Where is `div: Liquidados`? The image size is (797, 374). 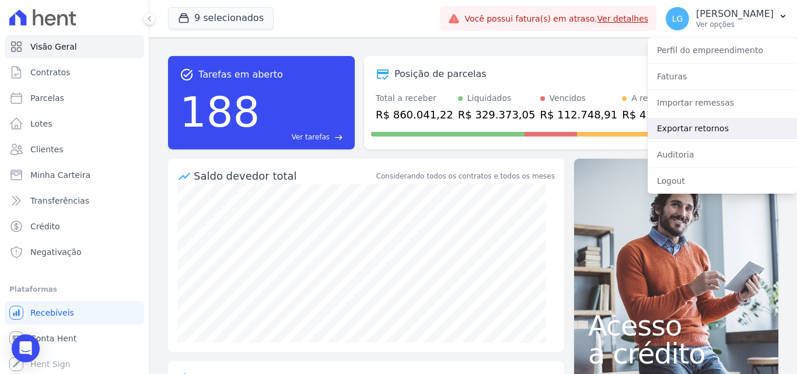
div: Liquidados is located at coordinates (489, 98).